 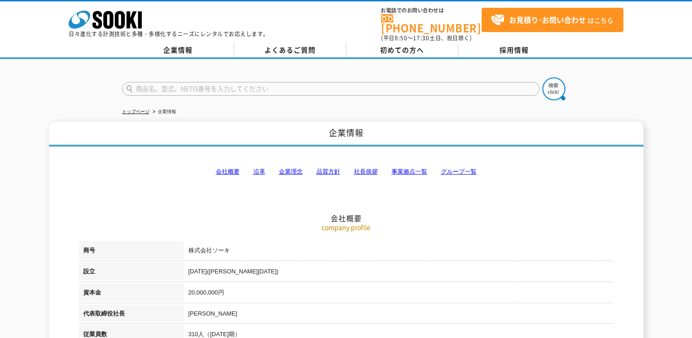 I want to click on li: 企業情報, so click(x=163, y=112).